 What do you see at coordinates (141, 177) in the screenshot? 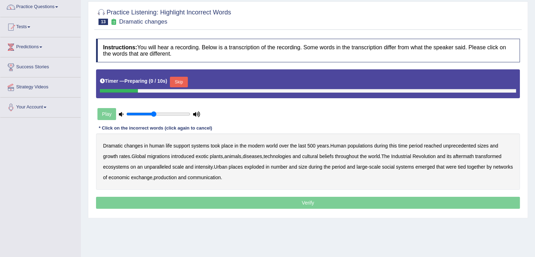
I see `b: exchange` at bounding box center [141, 177].